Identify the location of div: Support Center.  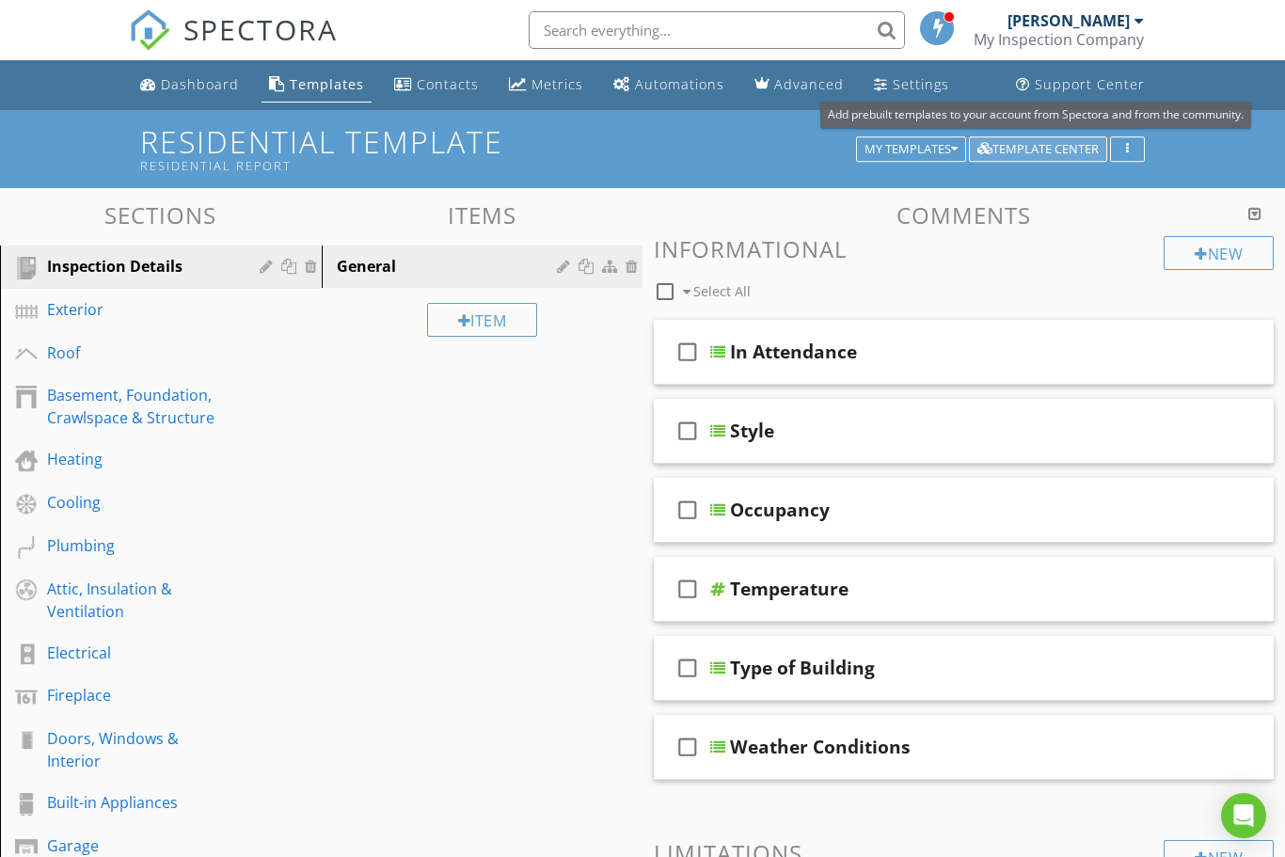
(1090, 84).